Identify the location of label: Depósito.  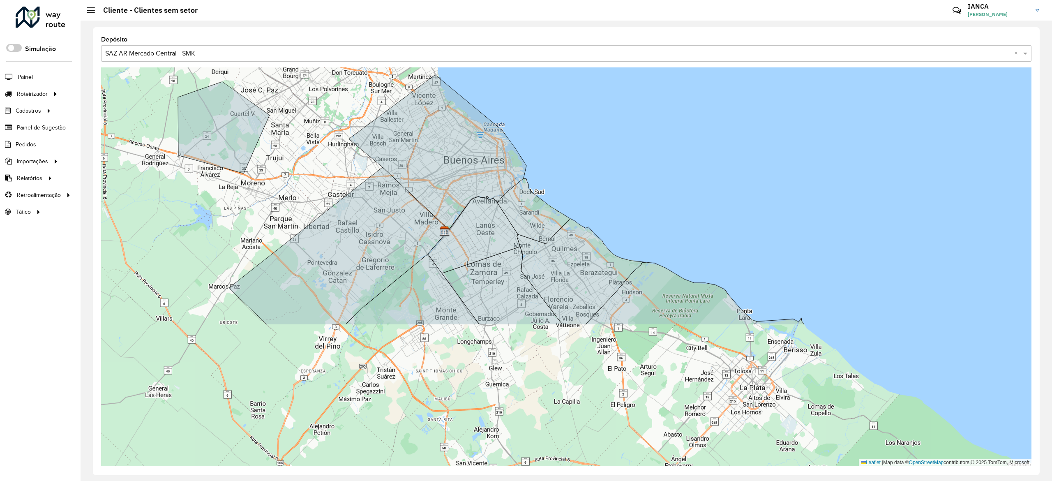
(114, 39).